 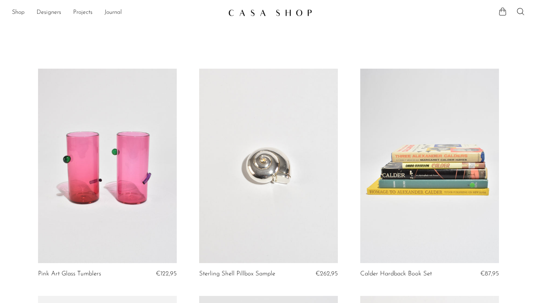 I want to click on a: Pink Art Glass Tumblers, so click(x=69, y=274).